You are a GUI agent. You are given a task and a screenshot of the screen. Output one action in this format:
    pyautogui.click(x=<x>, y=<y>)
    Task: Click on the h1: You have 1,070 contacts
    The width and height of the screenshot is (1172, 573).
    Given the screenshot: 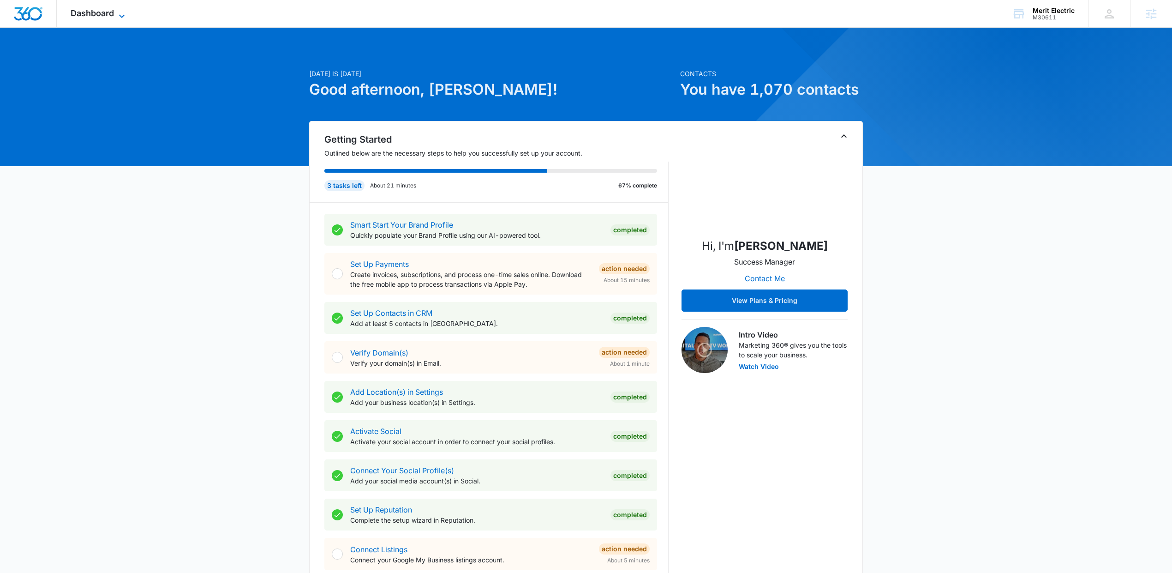 What is the action you would take?
    pyautogui.click(x=772, y=90)
    